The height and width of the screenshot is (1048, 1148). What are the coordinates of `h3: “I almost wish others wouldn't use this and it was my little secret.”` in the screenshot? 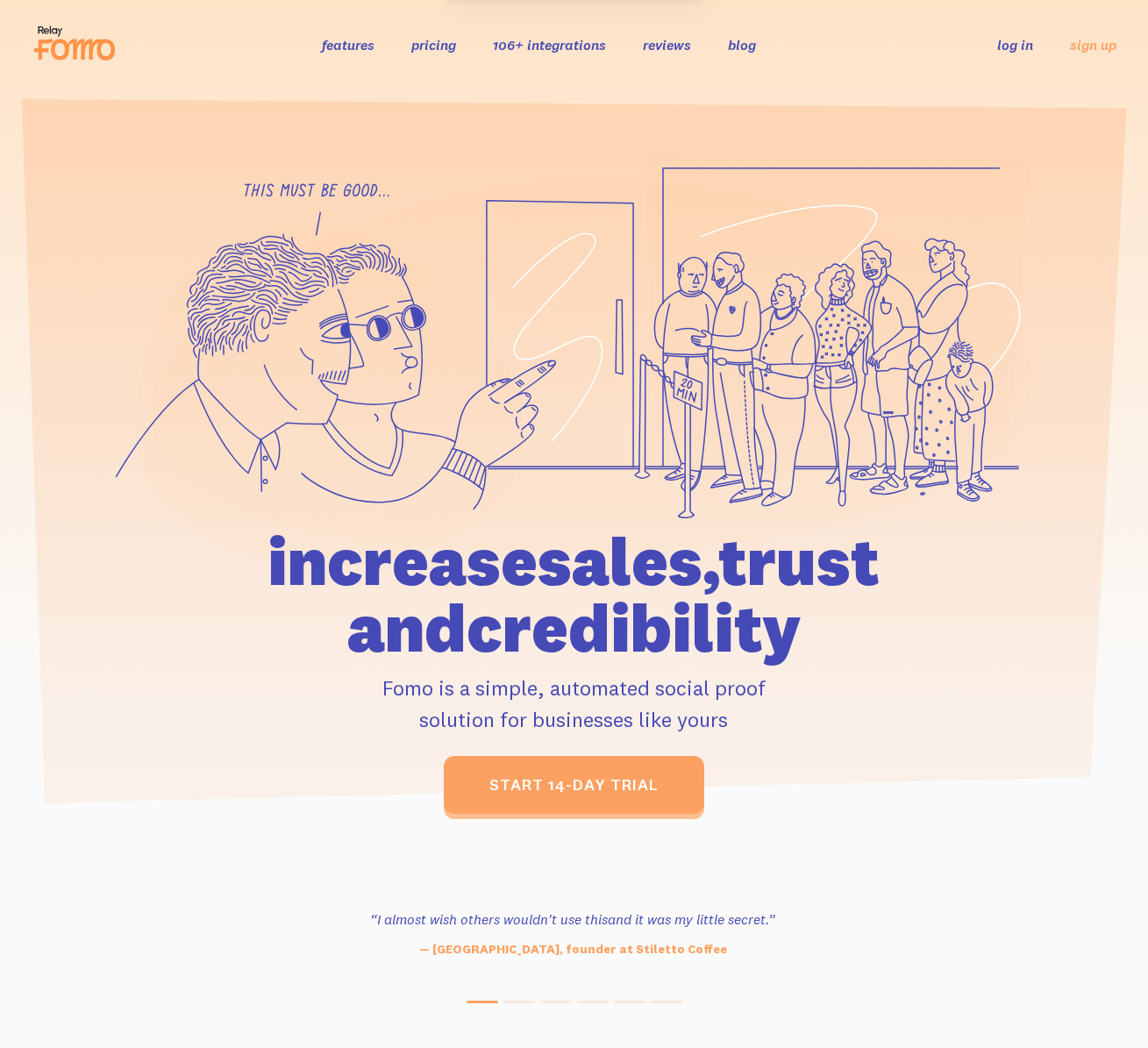 It's located at (573, 919).